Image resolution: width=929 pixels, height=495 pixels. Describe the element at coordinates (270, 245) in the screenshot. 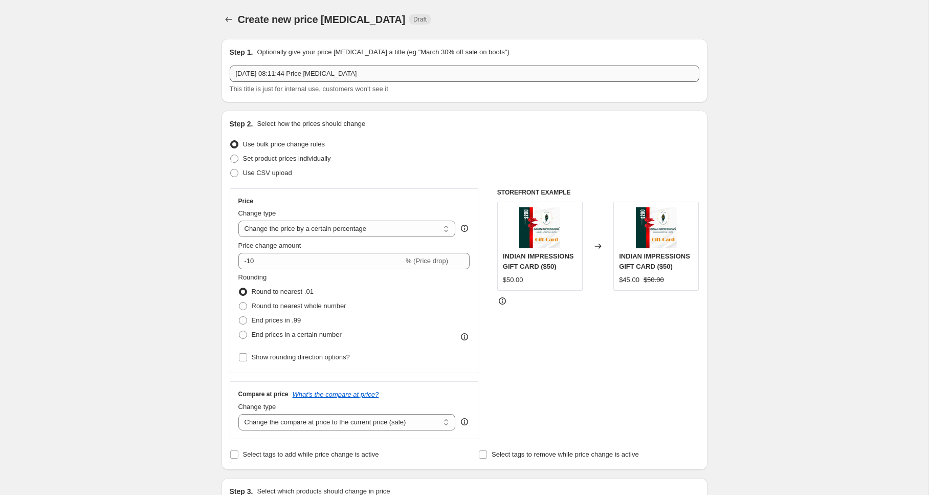

I see `span: Price change amount` at that location.